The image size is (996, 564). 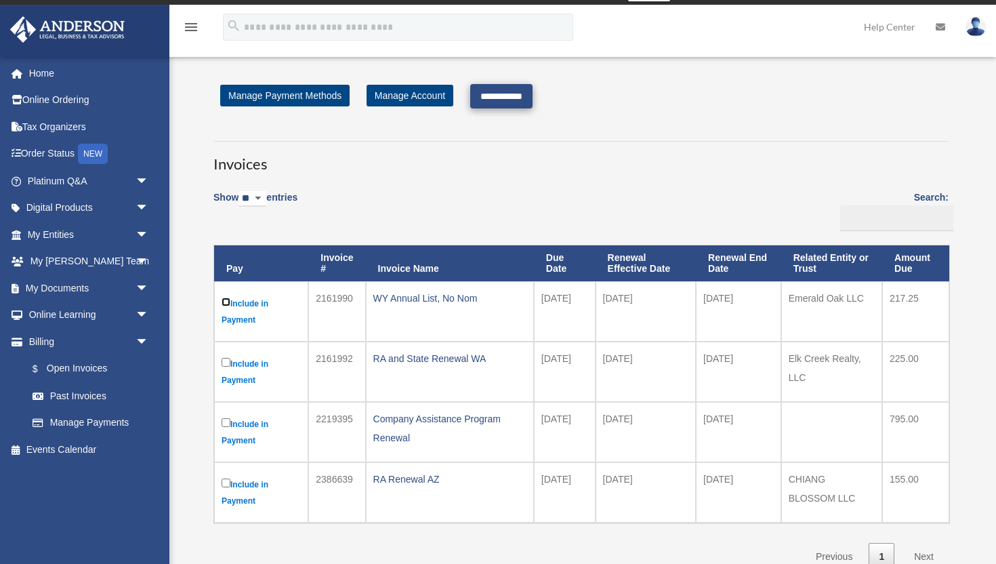 I want to click on label: Show entries, so click(x=255, y=205).